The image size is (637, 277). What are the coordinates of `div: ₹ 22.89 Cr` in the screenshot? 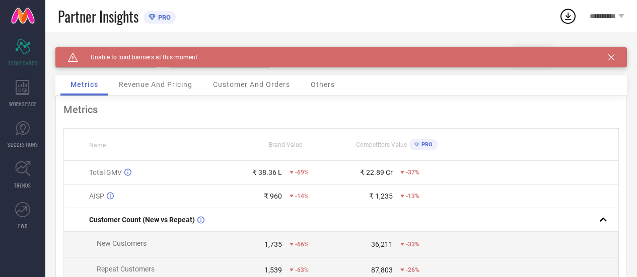 It's located at (376, 173).